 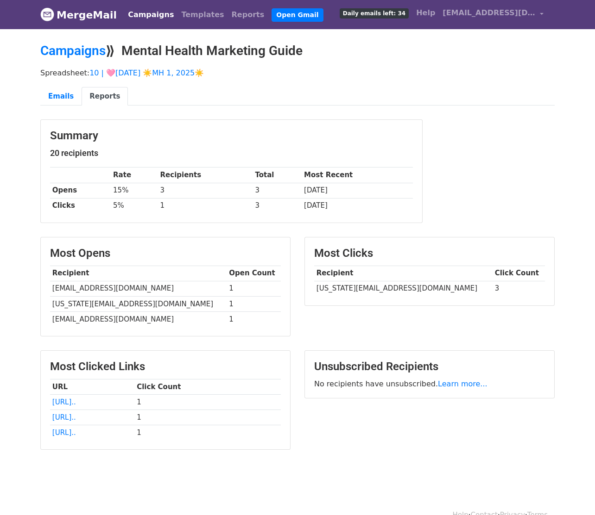 I want to click on a: Emails, so click(x=61, y=96).